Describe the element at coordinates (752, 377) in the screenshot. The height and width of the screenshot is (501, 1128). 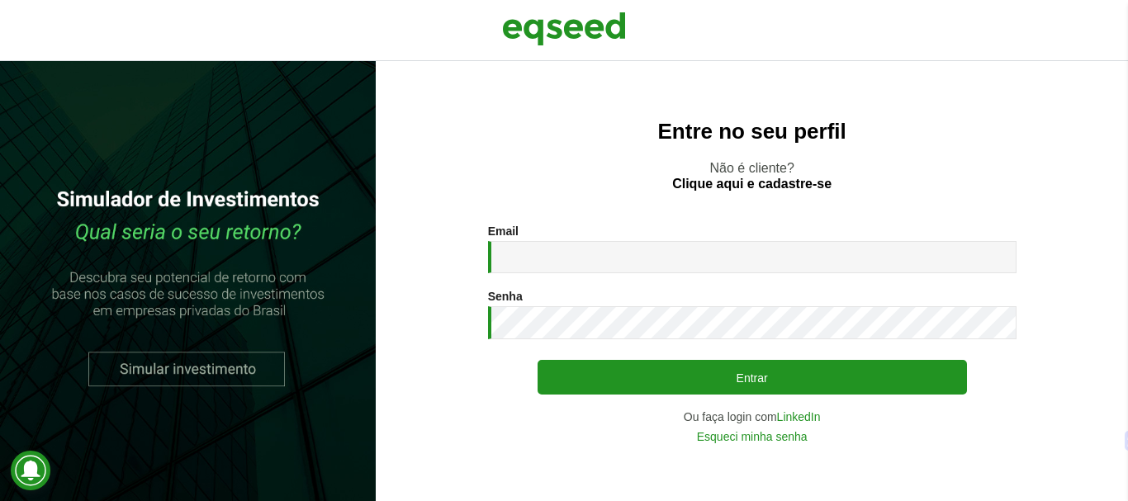
I see `button: Entrar` at that location.